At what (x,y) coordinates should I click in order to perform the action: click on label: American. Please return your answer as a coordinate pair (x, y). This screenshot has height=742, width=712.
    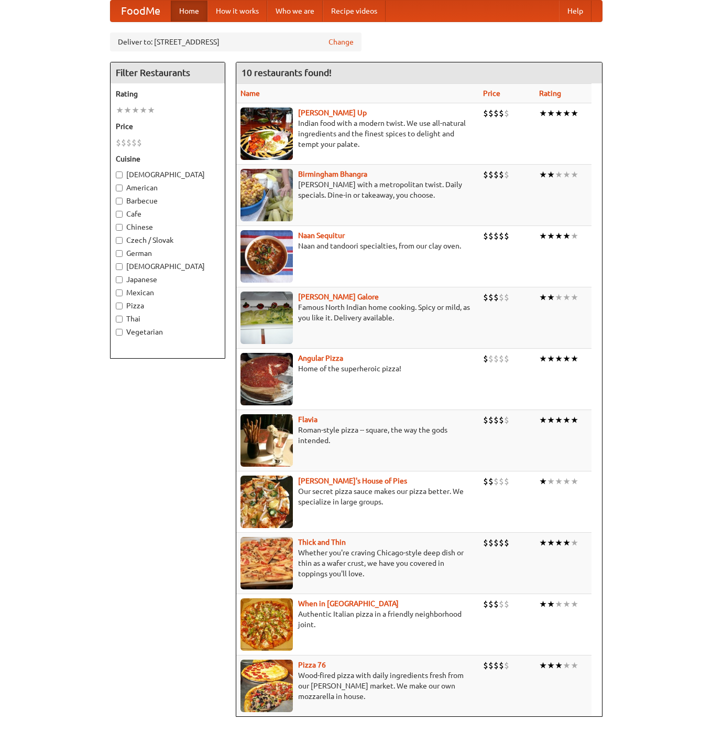
    Looking at the image, I should click on (168, 188).